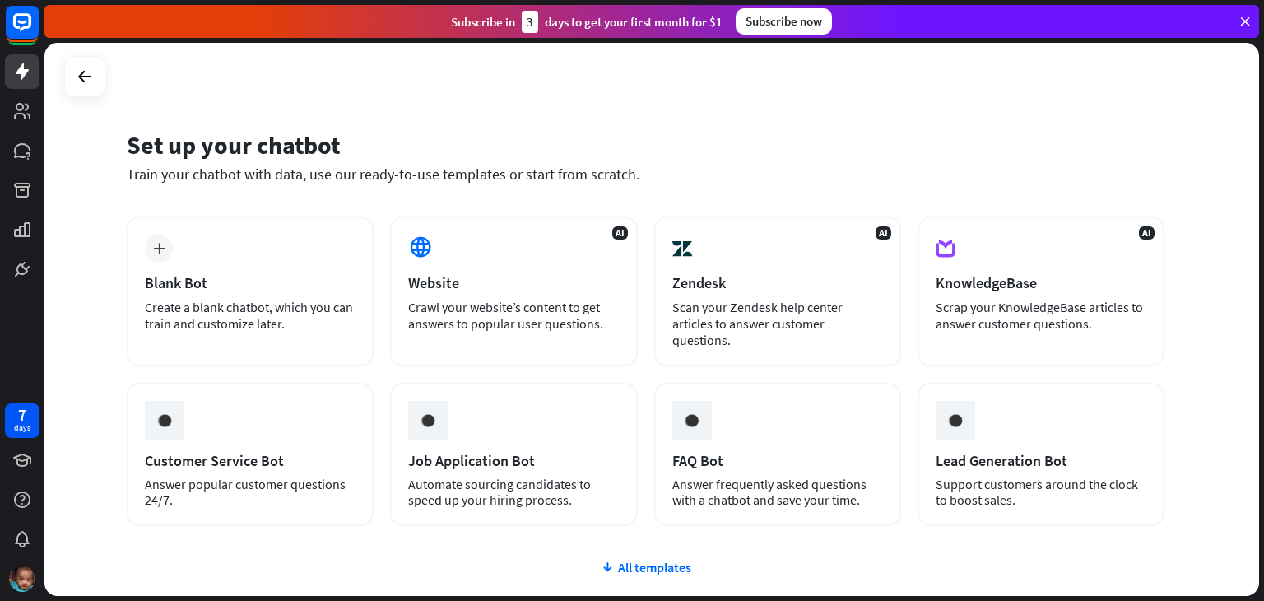 Image resolution: width=1264 pixels, height=601 pixels. I want to click on div: Subscribe now, so click(783, 21).